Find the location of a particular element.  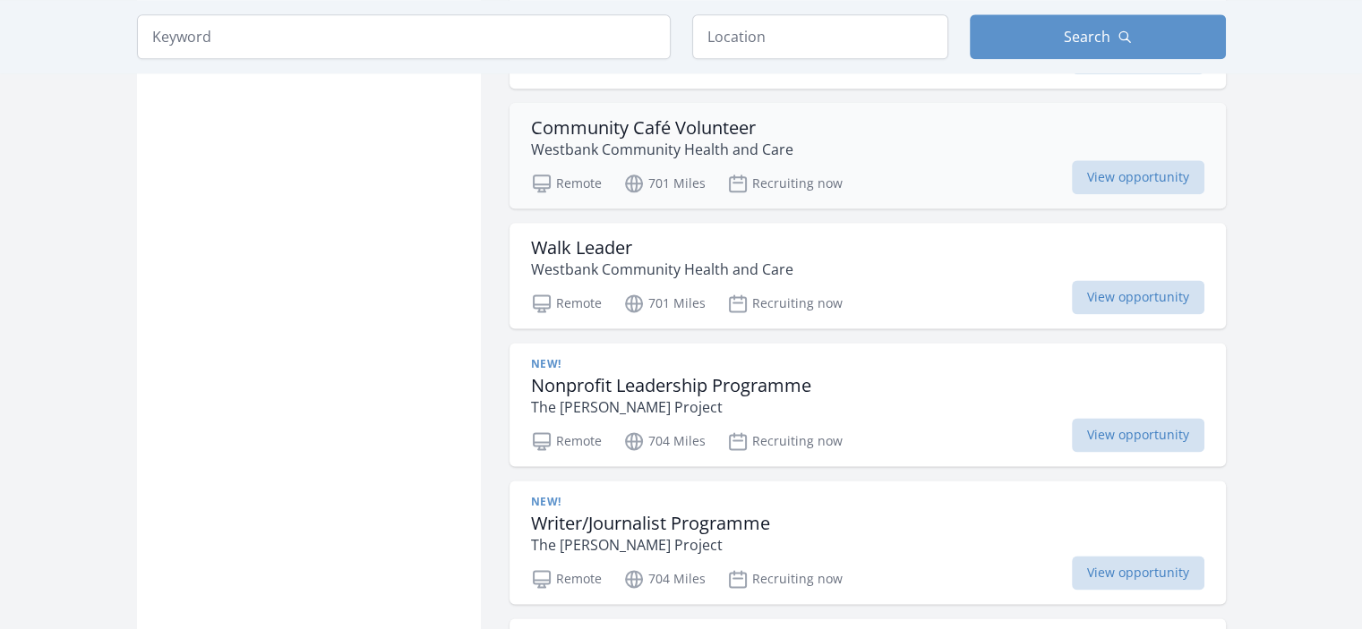

h3: Community Café Volunteer is located at coordinates (662, 128).